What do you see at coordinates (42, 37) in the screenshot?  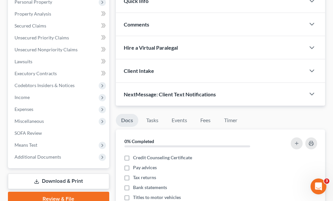 I see `span: Unsecured Priority Claims` at bounding box center [42, 37].